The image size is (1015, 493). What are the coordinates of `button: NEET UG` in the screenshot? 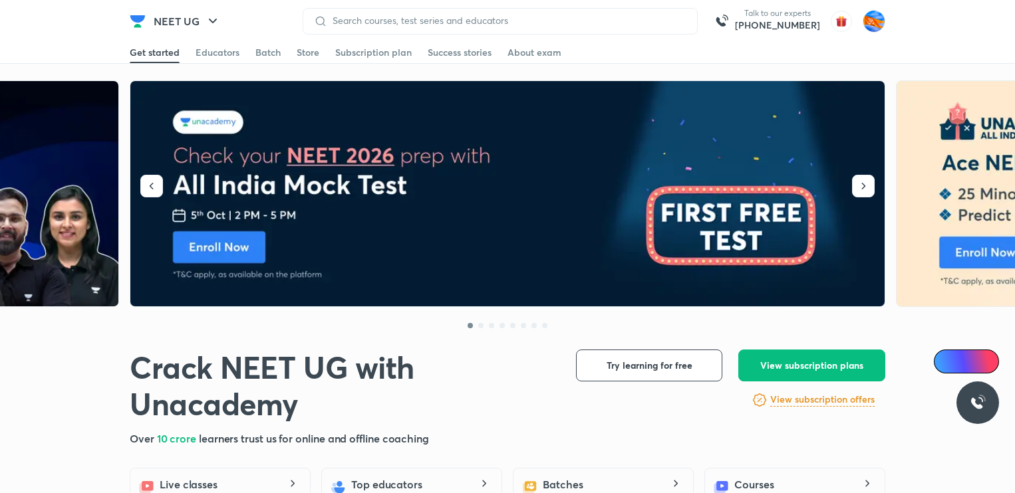 It's located at (187, 21).